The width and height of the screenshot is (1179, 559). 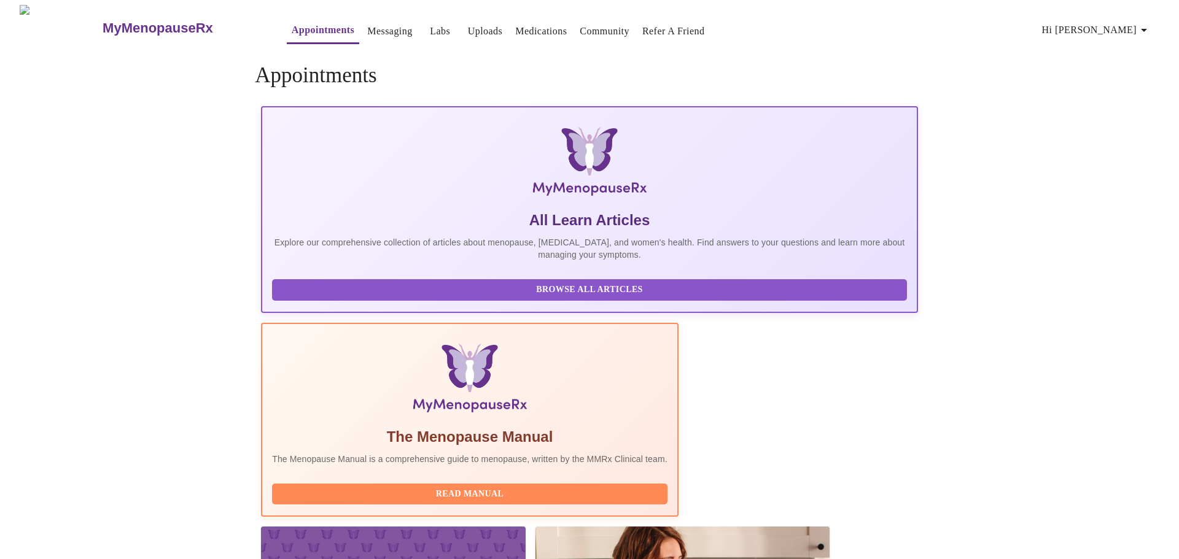 What do you see at coordinates (541, 31) in the screenshot?
I see `a: Medications` at bounding box center [541, 31].